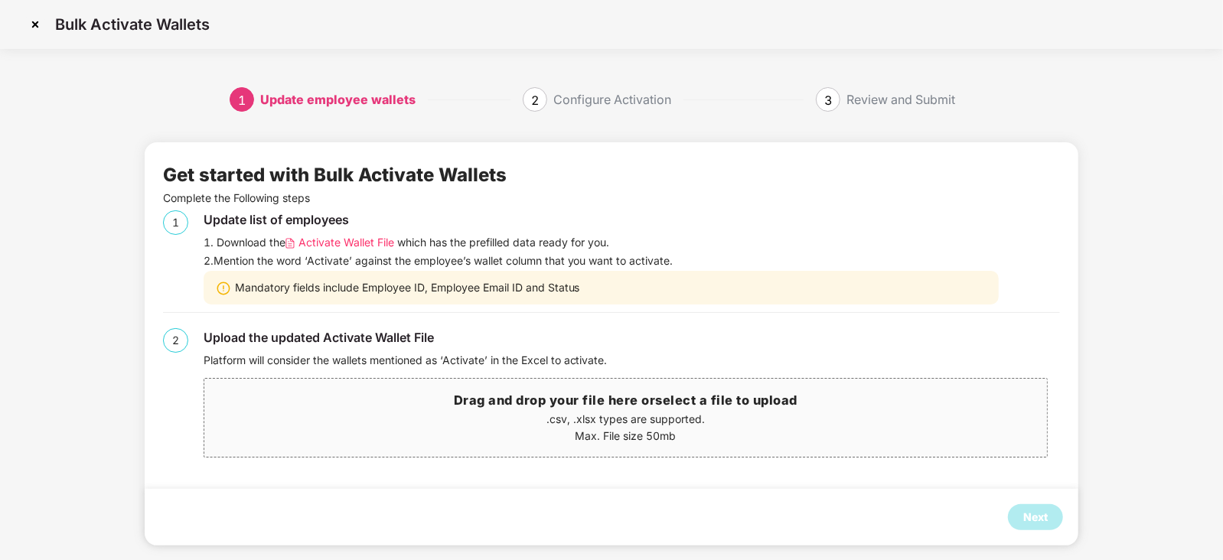 The width and height of the screenshot is (1223, 560). I want to click on span: 2, so click(535, 100).